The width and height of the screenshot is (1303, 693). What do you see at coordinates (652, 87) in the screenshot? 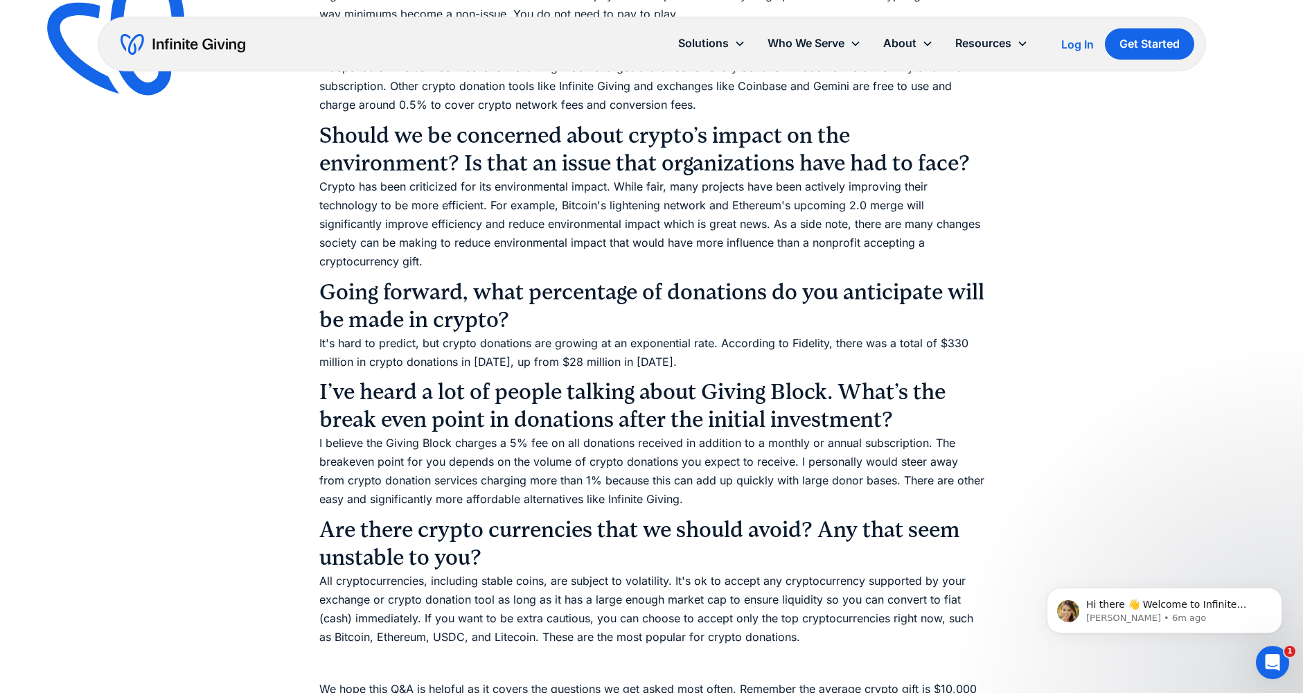
I see `p: It depends on the service. I believe the Giving Block charges a 5% fee for every donation in addi...` at bounding box center [652, 87].